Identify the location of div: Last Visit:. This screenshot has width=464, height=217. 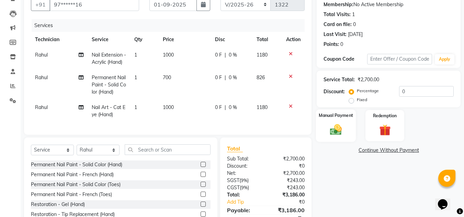
(335, 34).